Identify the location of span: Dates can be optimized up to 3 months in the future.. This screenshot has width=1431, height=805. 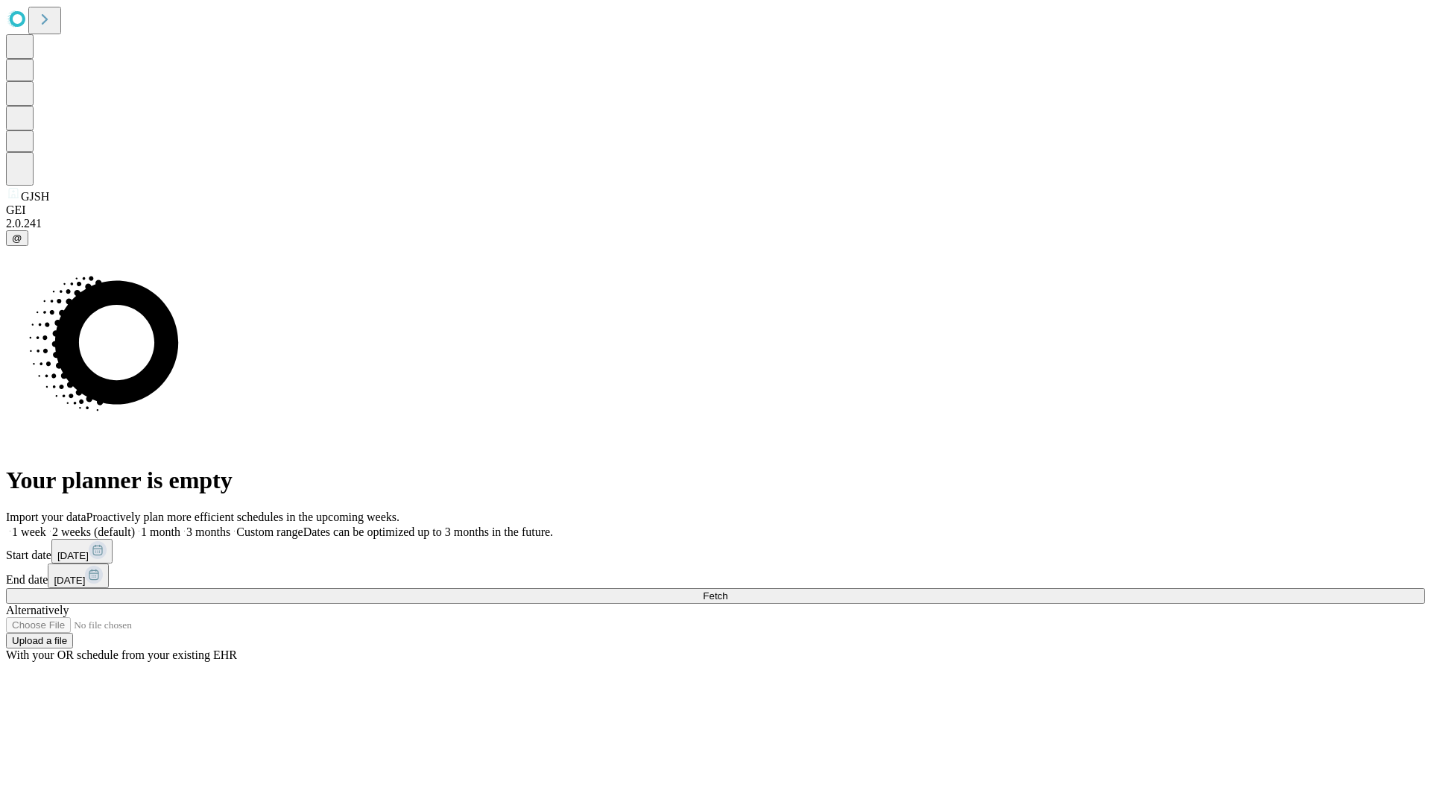
(428, 532).